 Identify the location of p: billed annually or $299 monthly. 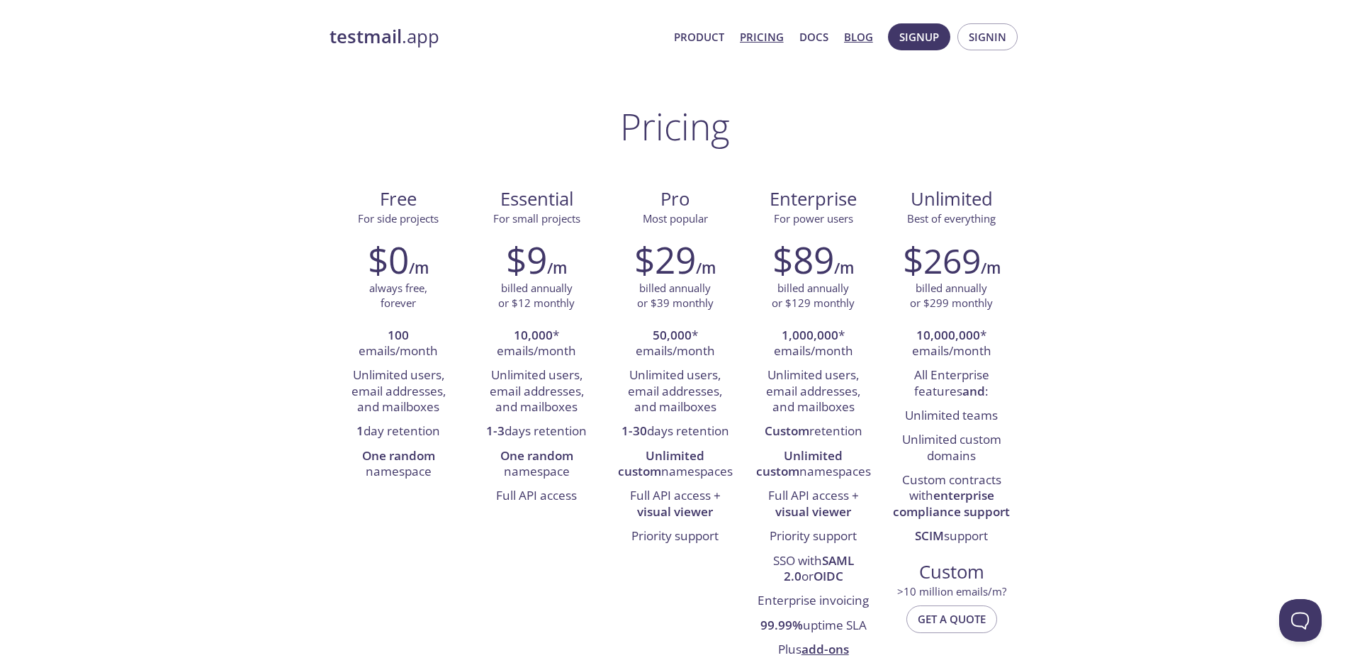
(951, 295).